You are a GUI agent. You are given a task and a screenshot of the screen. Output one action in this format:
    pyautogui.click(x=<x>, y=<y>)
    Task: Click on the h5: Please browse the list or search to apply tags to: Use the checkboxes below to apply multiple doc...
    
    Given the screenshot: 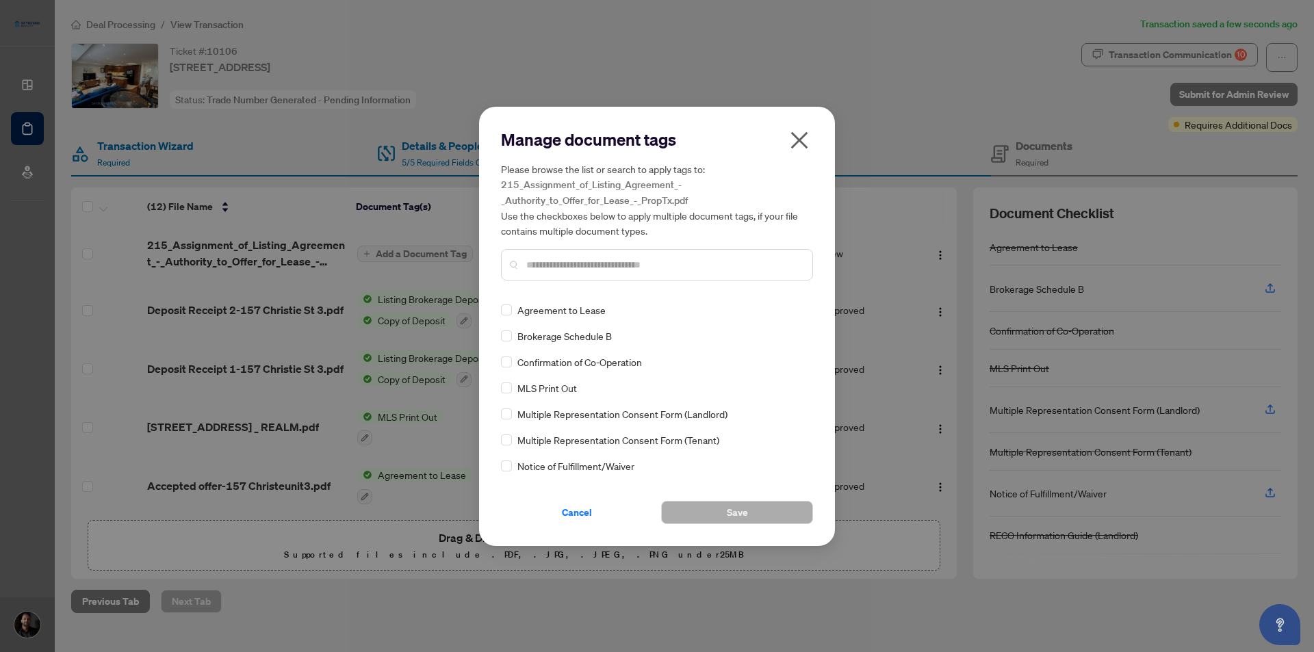 What is the action you would take?
    pyautogui.click(x=657, y=200)
    